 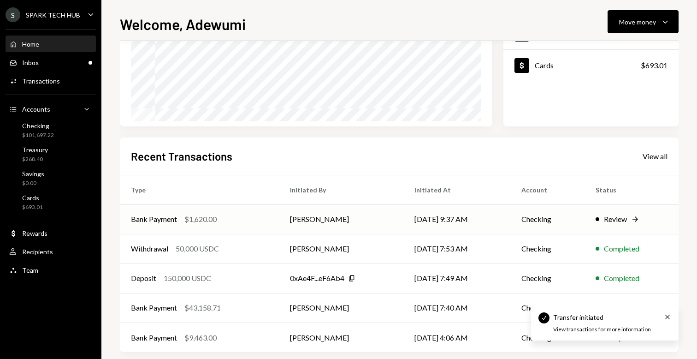 I want to click on div: View transactions for more information, so click(x=602, y=329).